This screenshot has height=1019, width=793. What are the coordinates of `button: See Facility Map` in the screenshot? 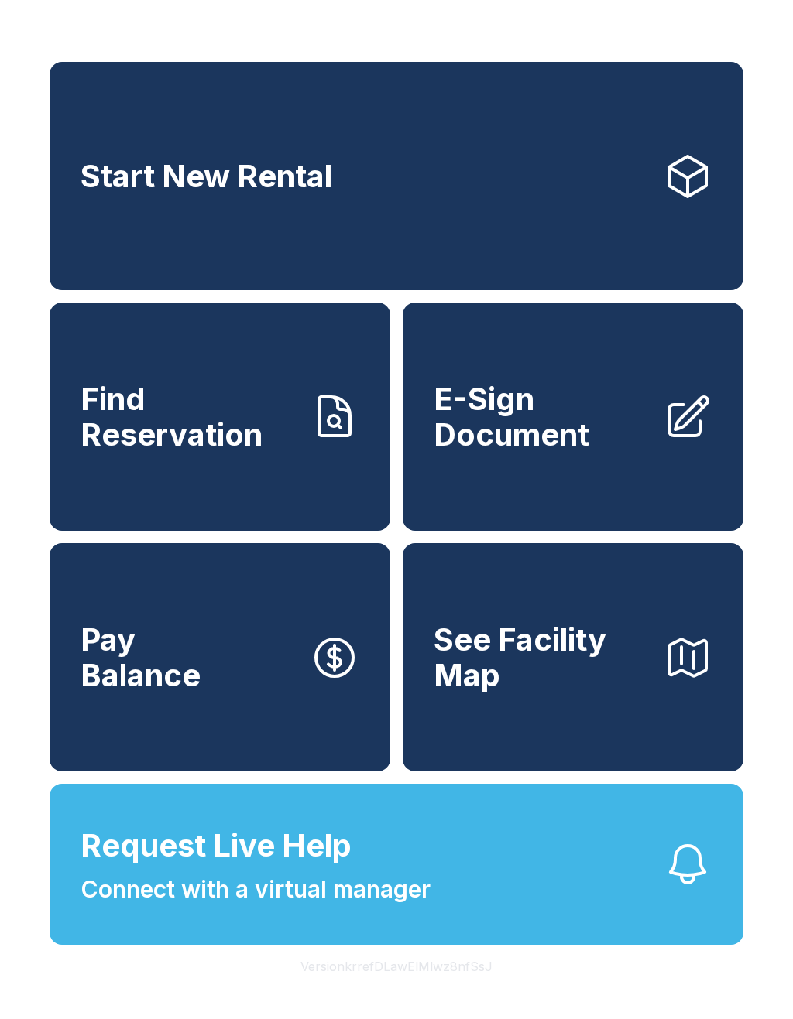 It's located at (573, 657).